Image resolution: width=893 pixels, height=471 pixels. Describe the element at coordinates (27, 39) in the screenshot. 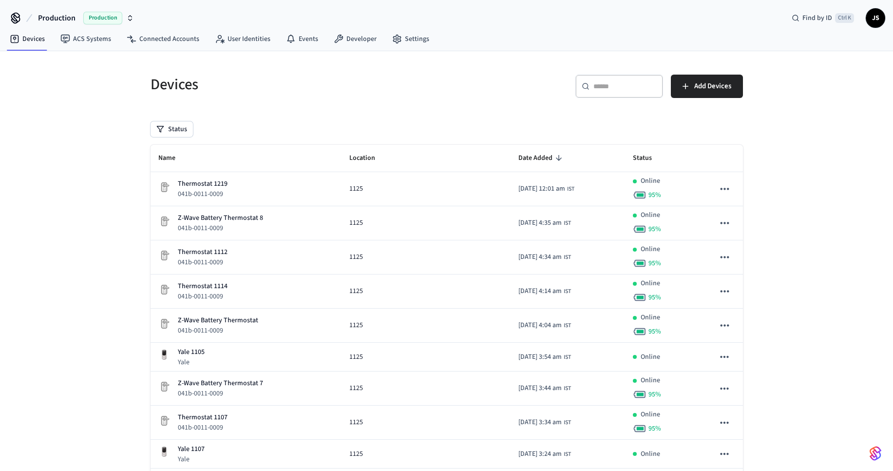

I see `a: Devices` at that location.